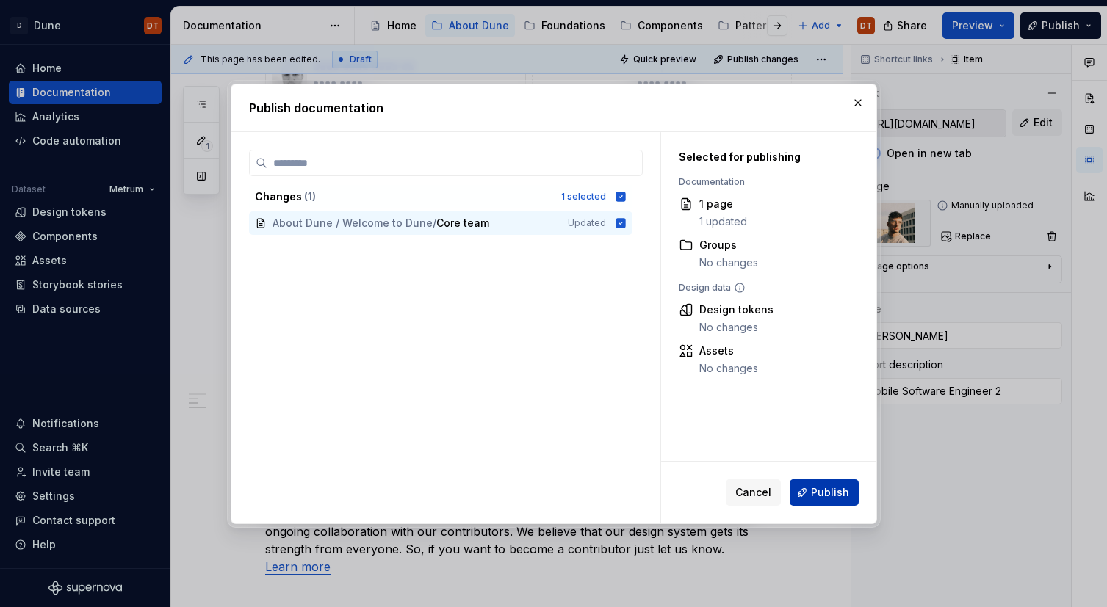  What do you see at coordinates (736, 310) in the screenshot?
I see `div: Design tokens` at bounding box center [736, 310].